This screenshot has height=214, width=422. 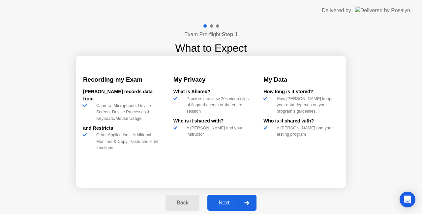 I want to click on div: Proctors can view 20s video clips of flagged events or the entire session, so click(x=216, y=105).